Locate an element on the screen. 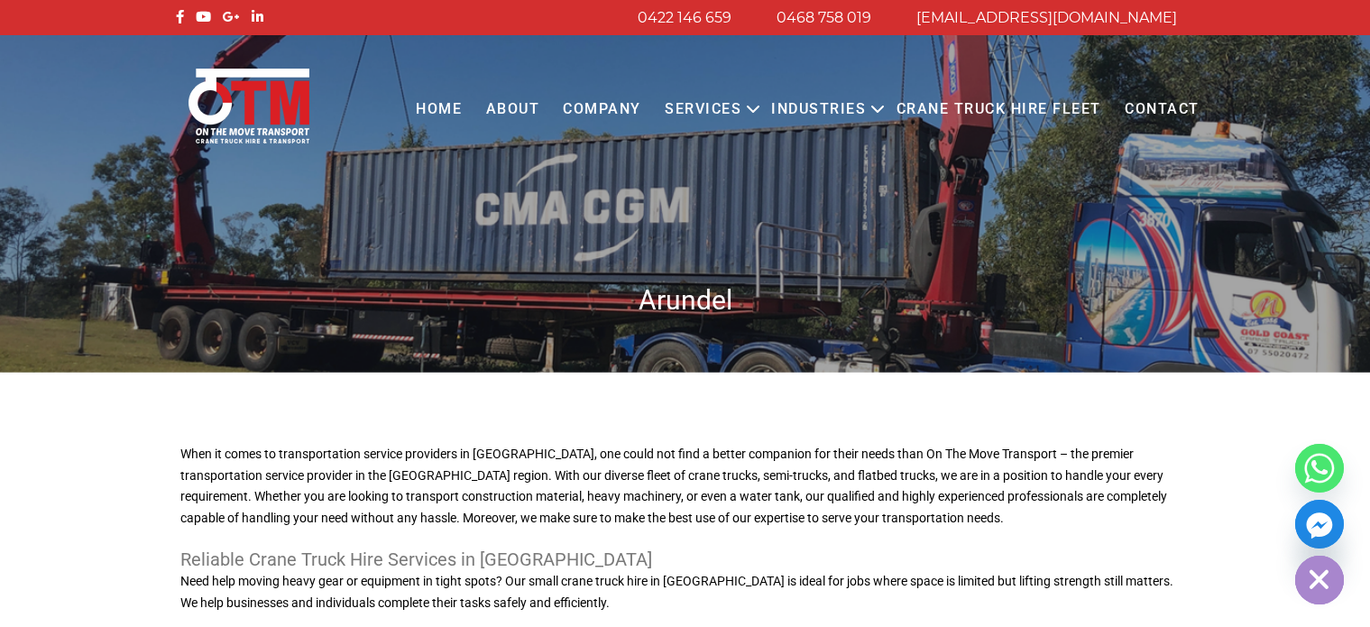 The width and height of the screenshot is (1370, 627). a: Services is located at coordinates (702, 109).